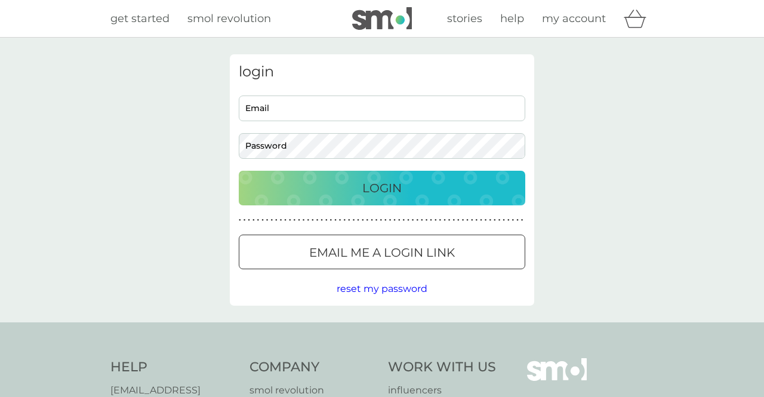  I want to click on span: my account, so click(574, 19).